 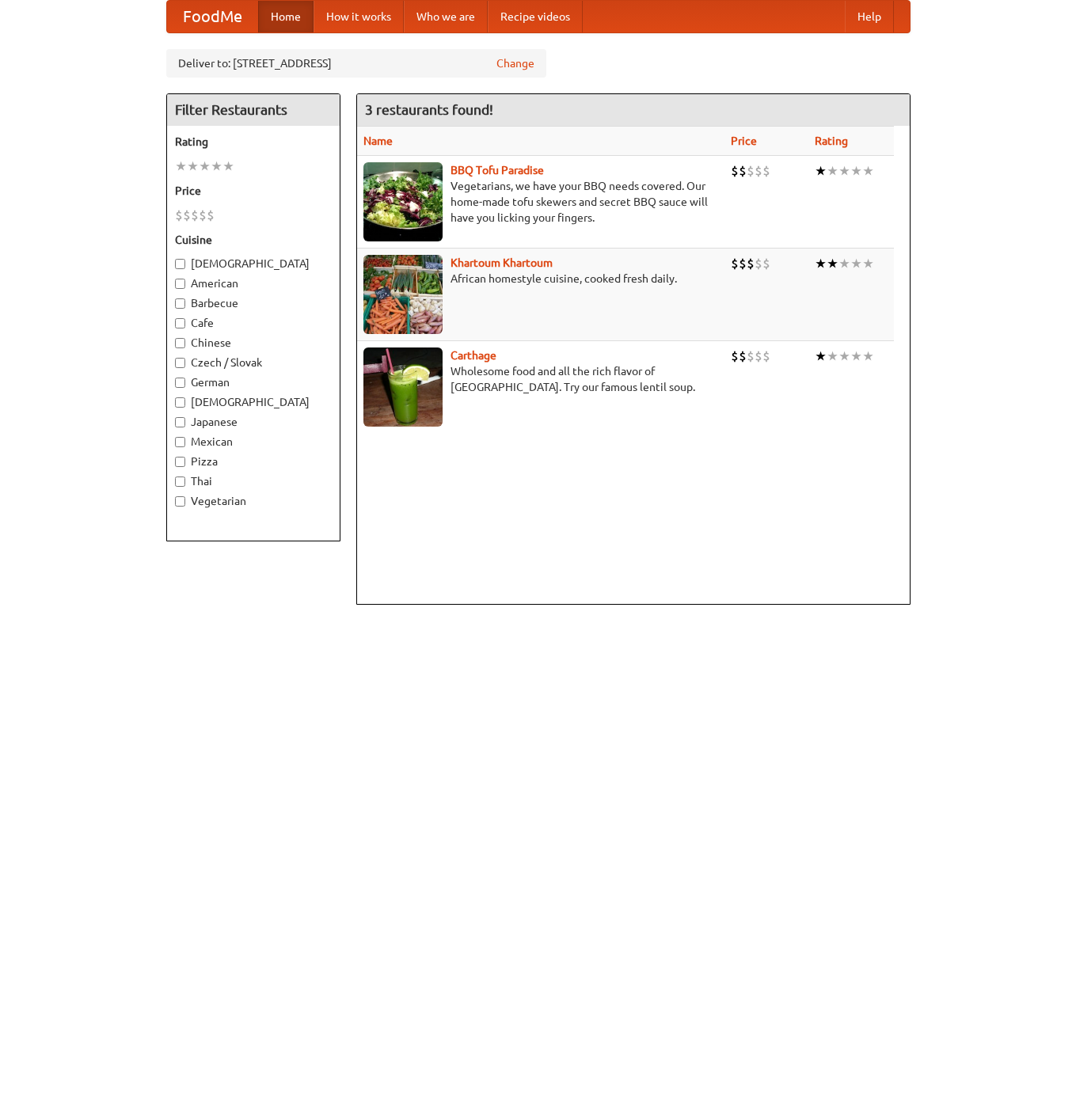 I want to click on a: How it works, so click(x=359, y=16).